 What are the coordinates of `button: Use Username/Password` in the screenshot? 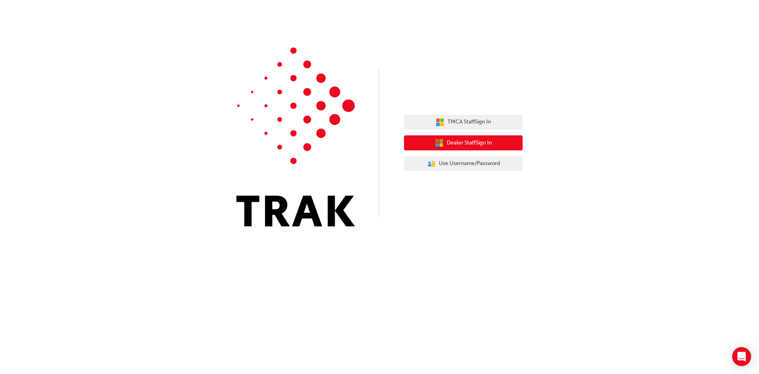 It's located at (463, 164).